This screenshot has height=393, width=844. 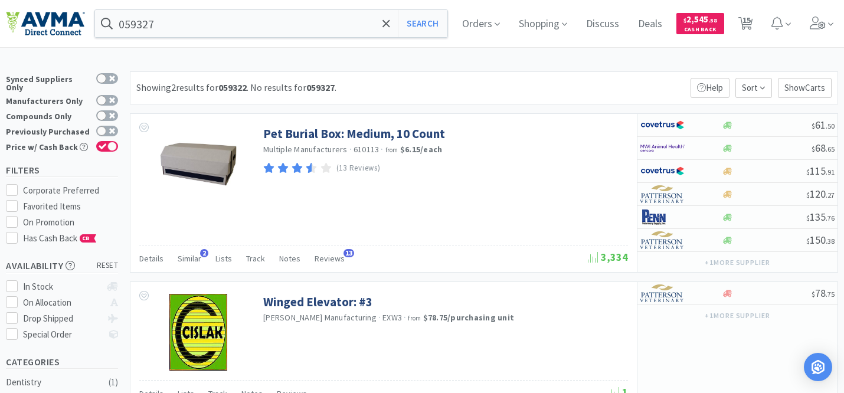 What do you see at coordinates (830, 195) in the screenshot?
I see `span: . 27` at bounding box center [830, 195].